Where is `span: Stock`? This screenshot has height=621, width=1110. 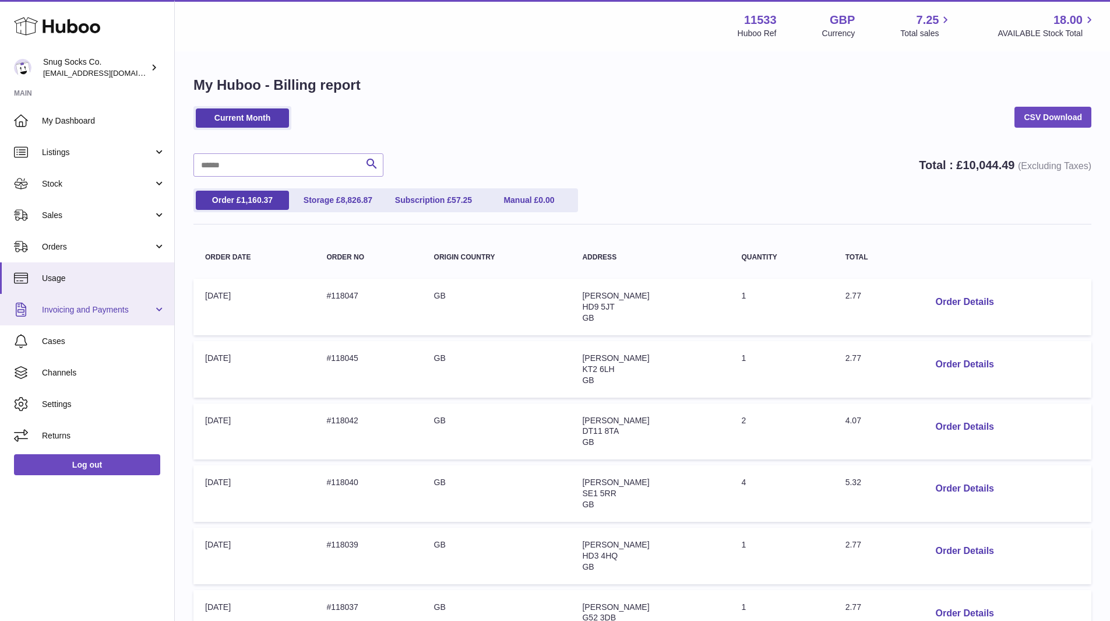
span: Stock is located at coordinates (97, 184).